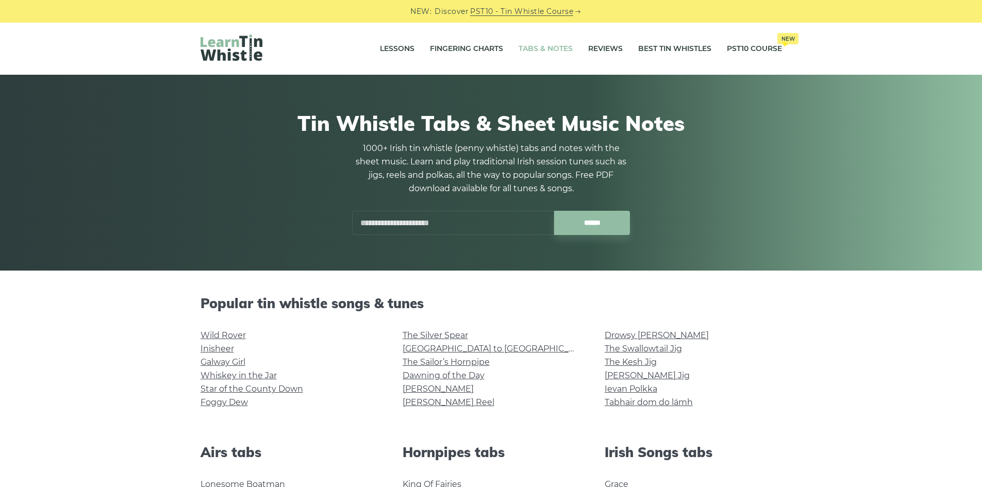  What do you see at coordinates (466, 49) in the screenshot?
I see `a: Fingering Charts` at bounding box center [466, 49].